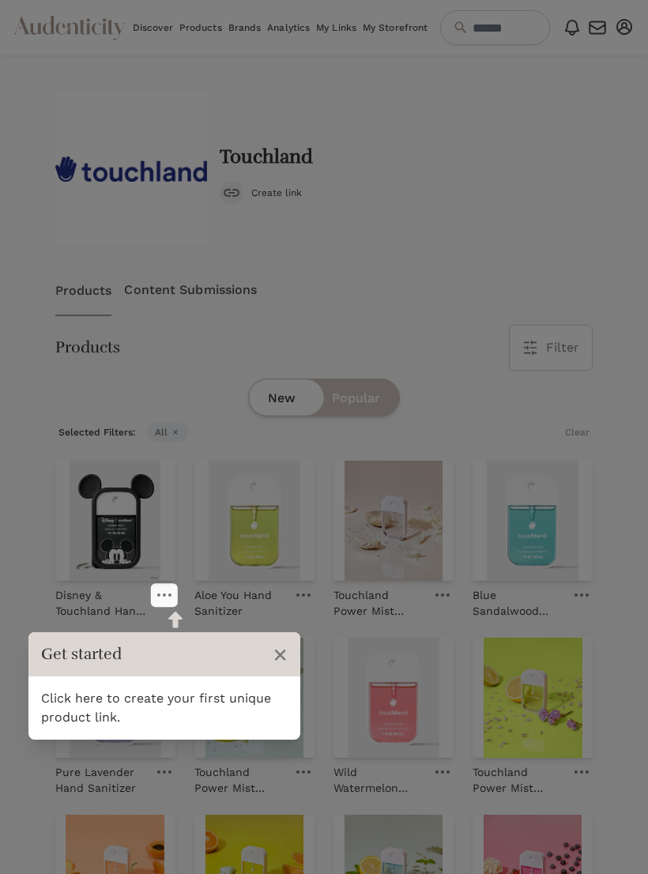 This screenshot has width=648, height=874. Describe the element at coordinates (280, 654) in the screenshot. I see `button: Close Tour` at that location.